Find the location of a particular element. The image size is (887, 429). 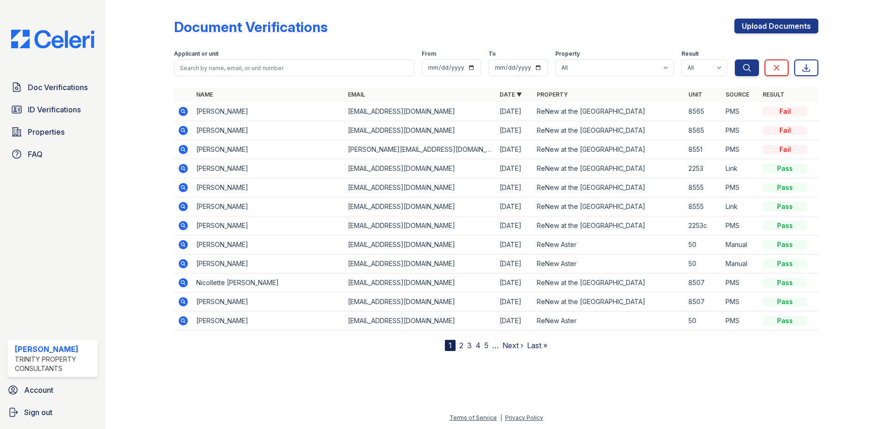

div: Trinity Property Consultants is located at coordinates (54, 364).